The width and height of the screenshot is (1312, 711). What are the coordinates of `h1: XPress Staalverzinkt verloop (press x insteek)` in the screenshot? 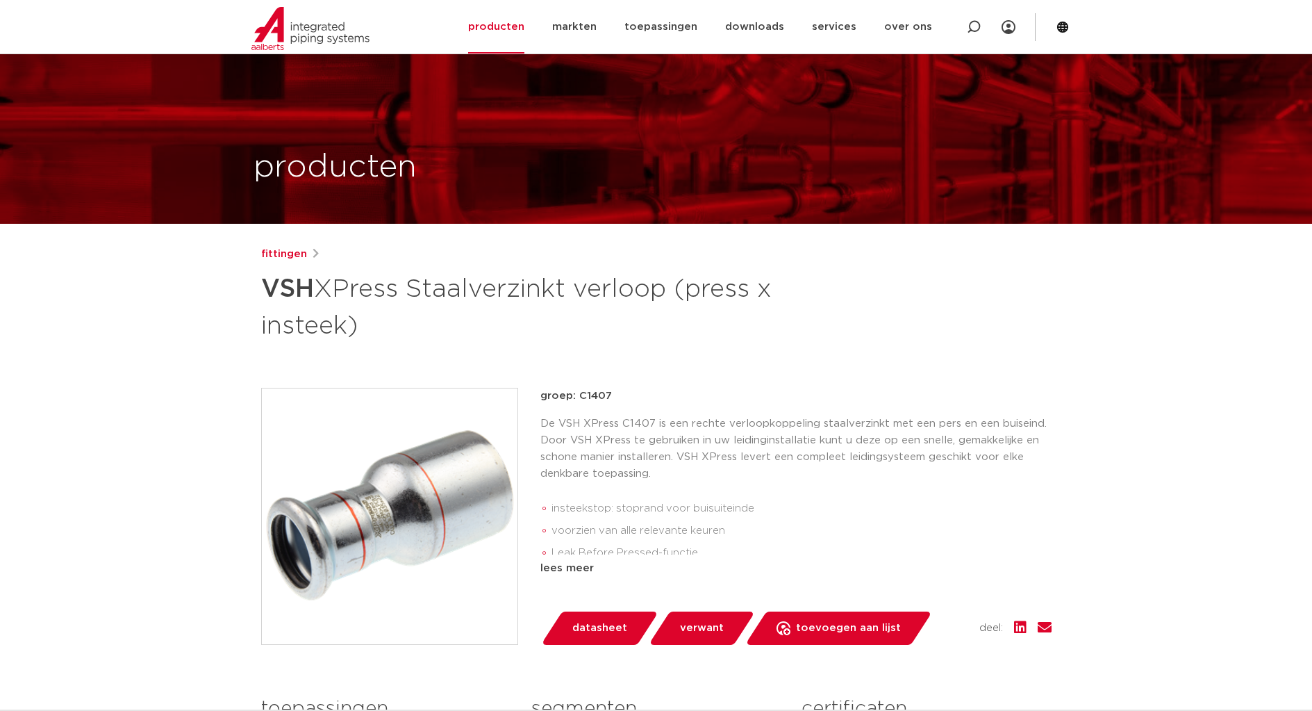 It's located at (522, 306).